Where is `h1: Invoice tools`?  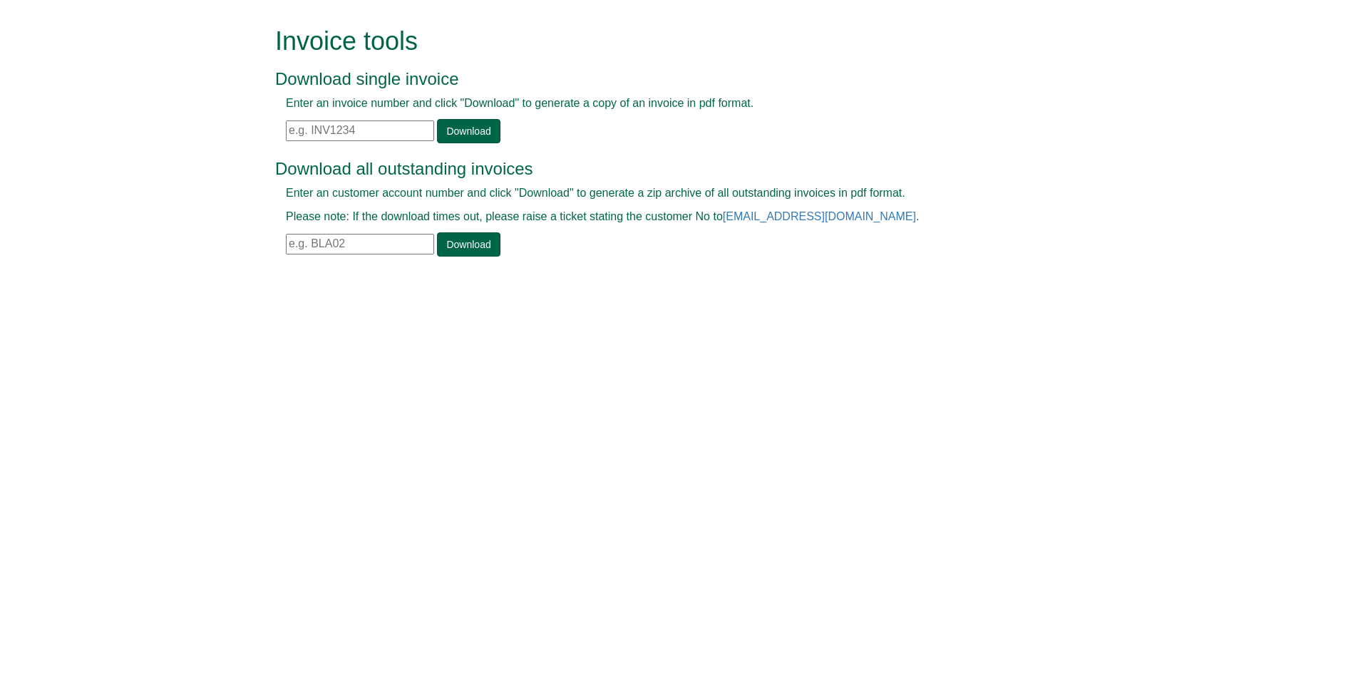
h1: Invoice tools is located at coordinates (665, 41).